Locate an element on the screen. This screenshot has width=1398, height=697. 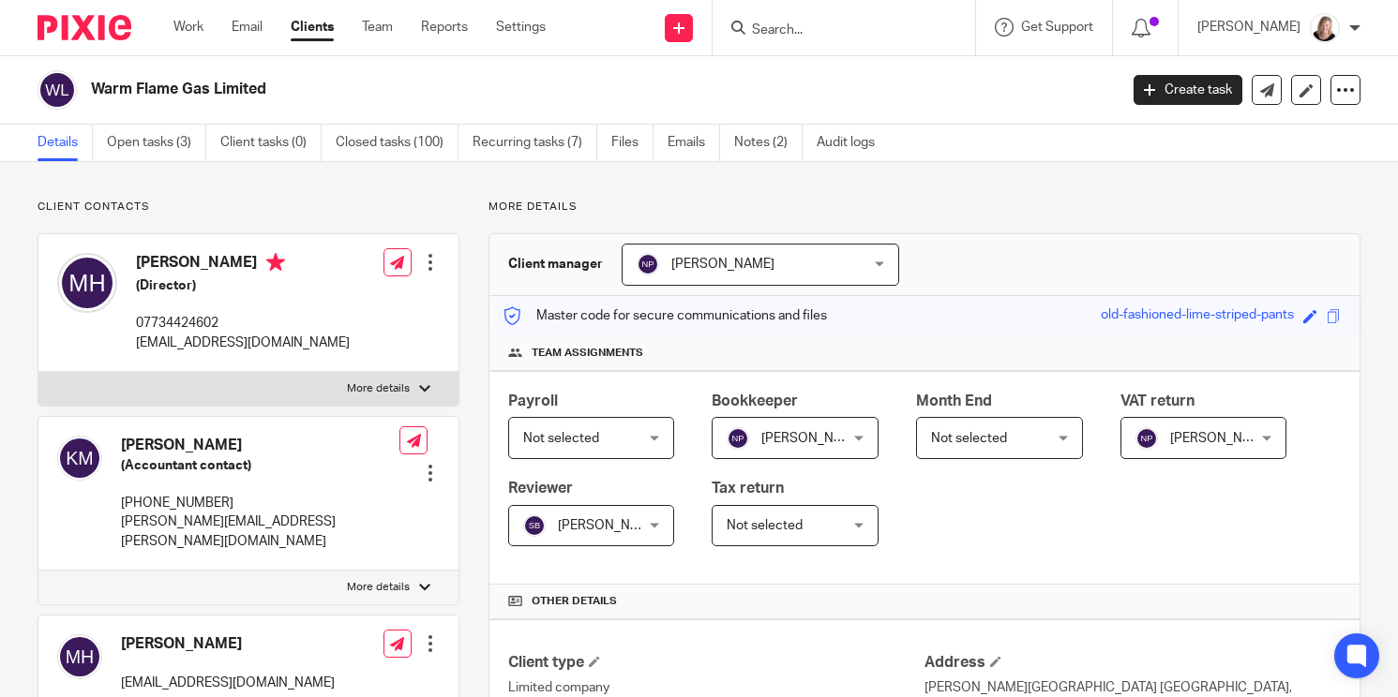
input: Search is located at coordinates (834, 31).